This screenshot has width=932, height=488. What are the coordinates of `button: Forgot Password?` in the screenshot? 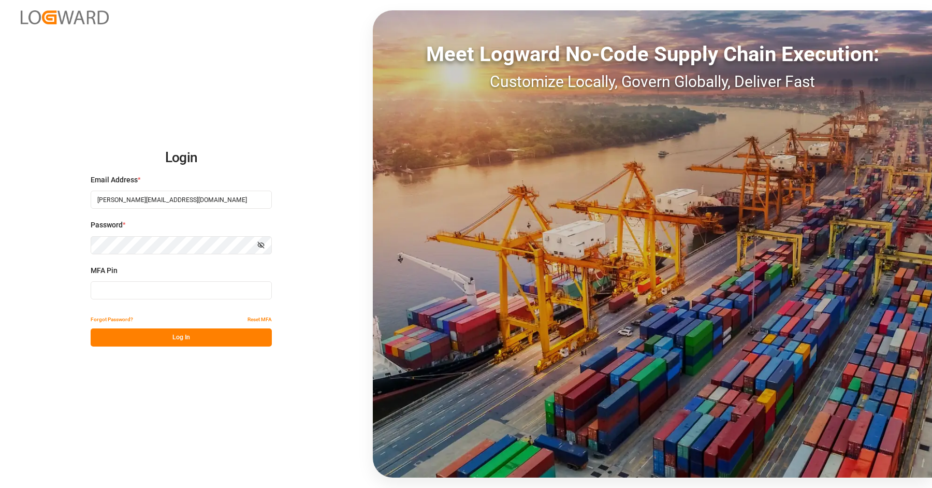 It's located at (112, 319).